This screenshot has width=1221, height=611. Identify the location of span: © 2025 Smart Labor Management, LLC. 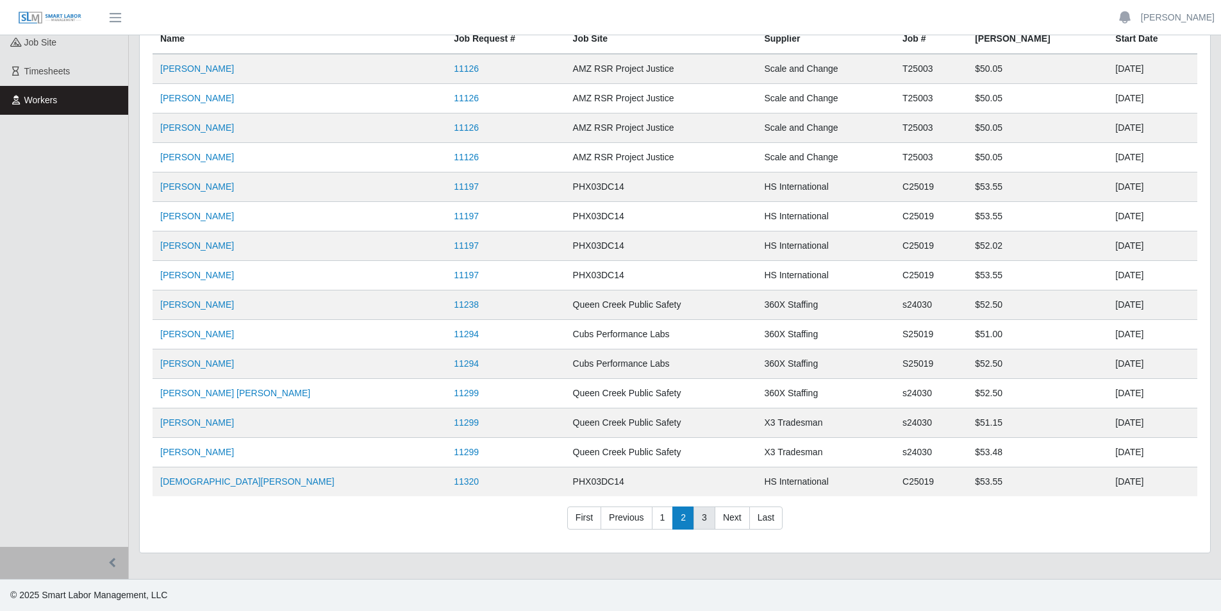
(88, 595).